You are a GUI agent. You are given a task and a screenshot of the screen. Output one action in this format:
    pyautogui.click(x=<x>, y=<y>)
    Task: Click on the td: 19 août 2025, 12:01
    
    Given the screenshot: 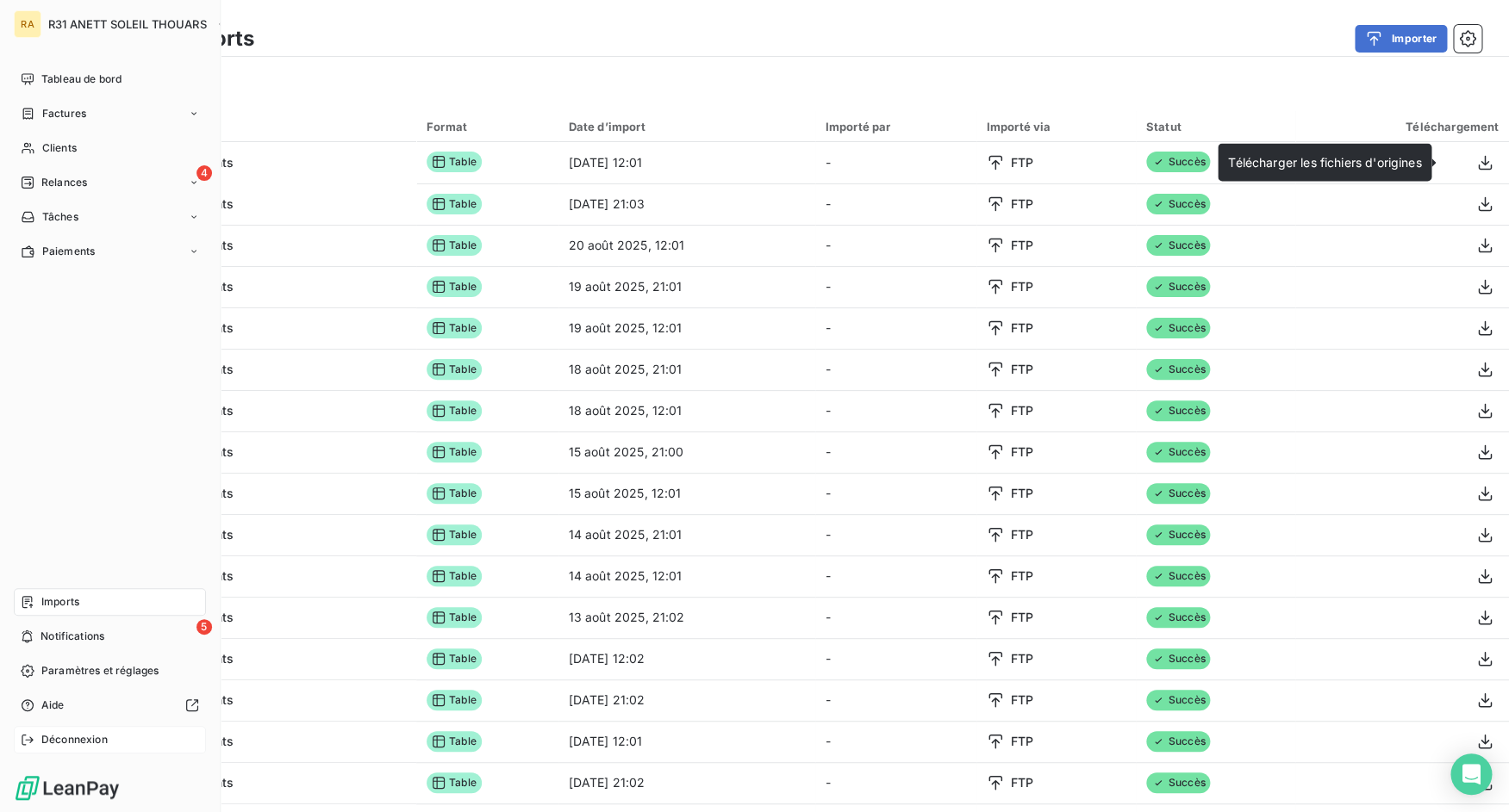 What is the action you would take?
    pyautogui.click(x=687, y=329)
    